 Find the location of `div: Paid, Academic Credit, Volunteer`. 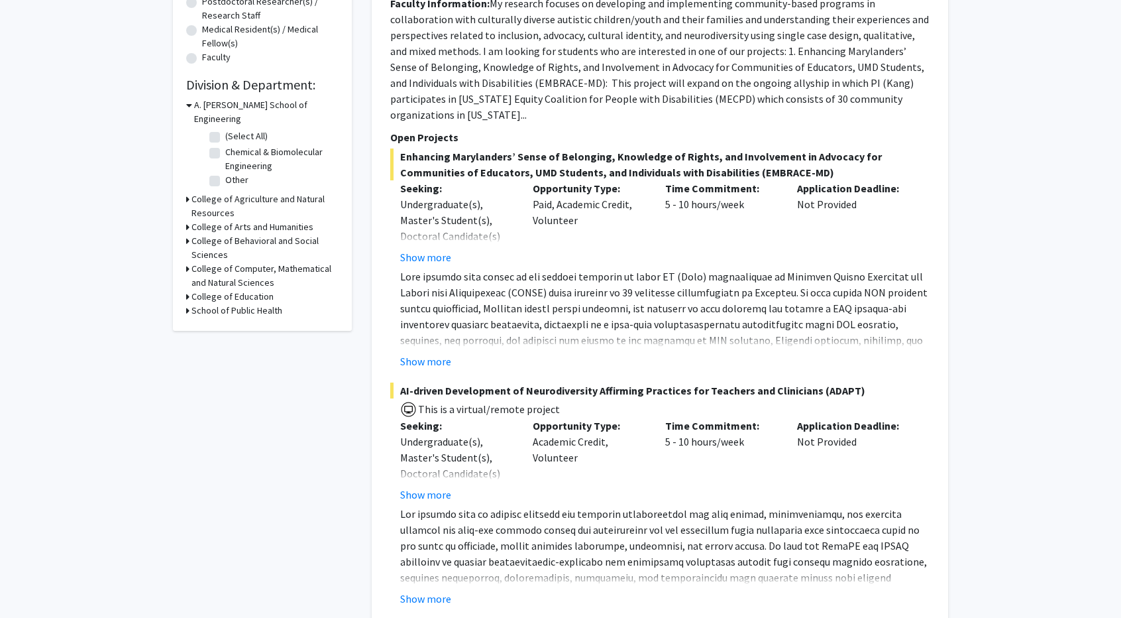

div: Paid, Academic Credit, Volunteer is located at coordinates (589, 223).